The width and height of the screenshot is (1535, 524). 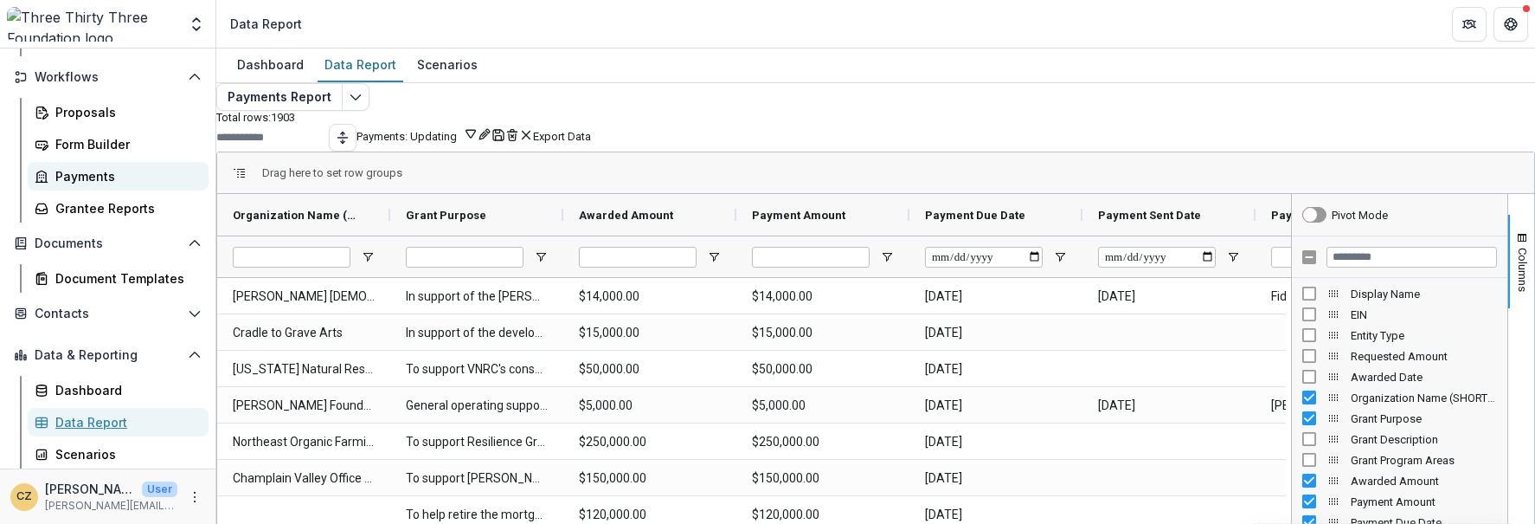 I want to click on div: Row Groups, so click(x=332, y=172).